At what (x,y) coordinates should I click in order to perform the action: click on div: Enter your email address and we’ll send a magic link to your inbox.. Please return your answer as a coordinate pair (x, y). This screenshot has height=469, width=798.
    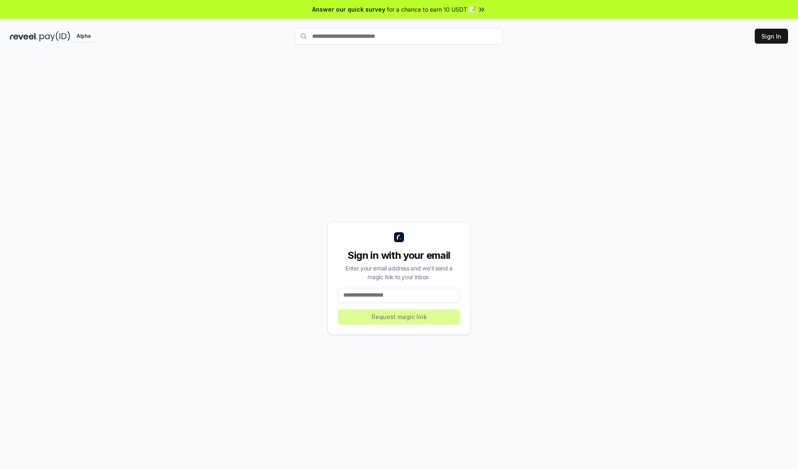
    Looking at the image, I should click on (399, 273).